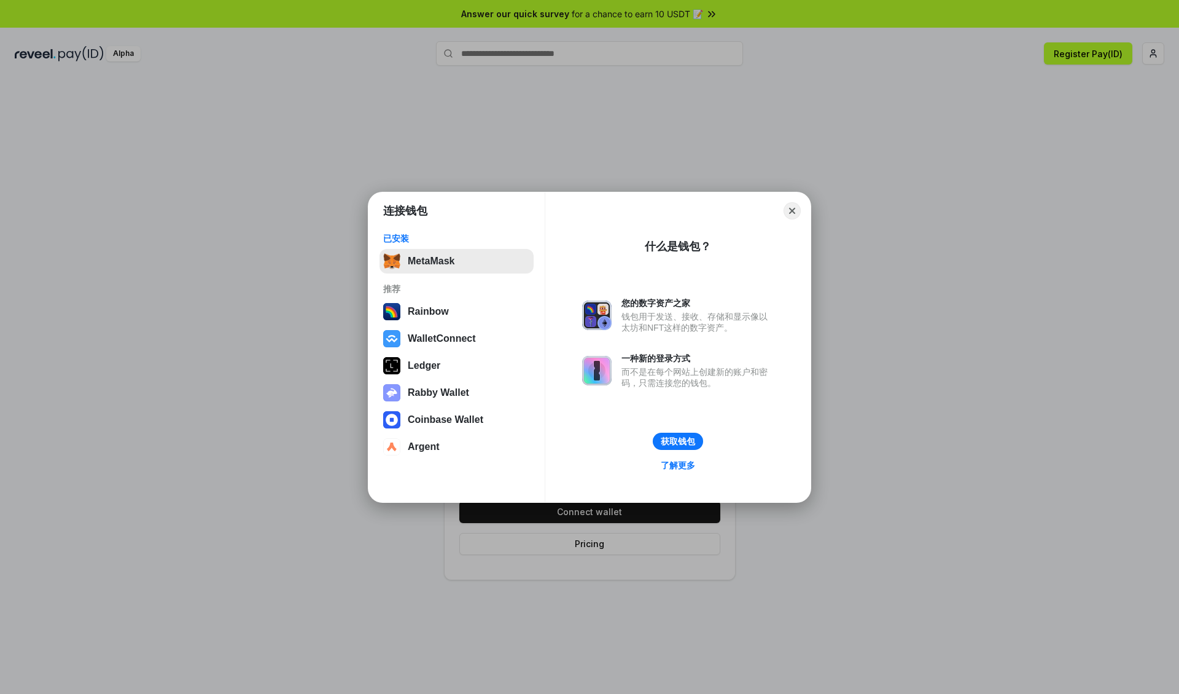 The width and height of the screenshot is (1179, 694). What do you see at coordinates (405, 211) in the screenshot?
I see `h1: 连接钱包` at bounding box center [405, 211].